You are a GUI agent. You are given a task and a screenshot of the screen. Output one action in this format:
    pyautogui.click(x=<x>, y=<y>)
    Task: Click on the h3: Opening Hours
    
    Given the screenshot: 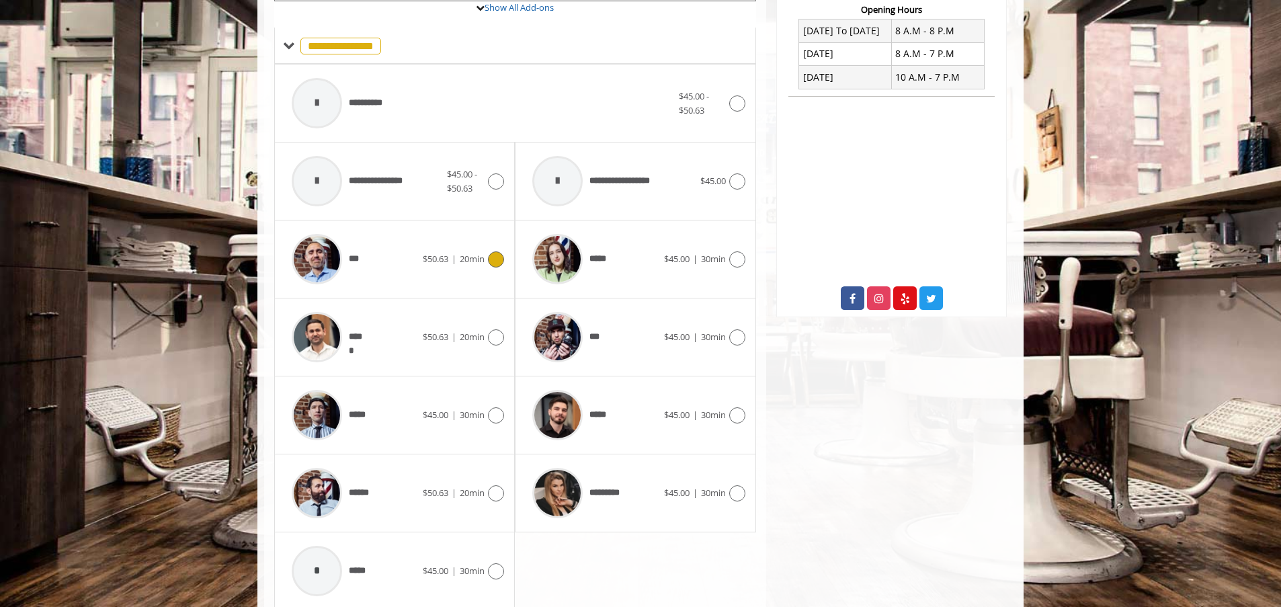 What is the action you would take?
    pyautogui.click(x=891, y=9)
    